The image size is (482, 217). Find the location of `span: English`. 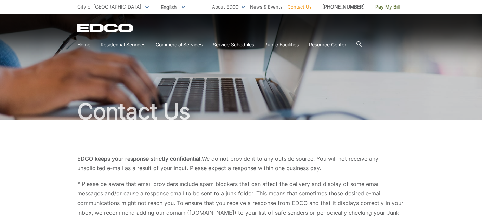

span: English is located at coordinates (173, 7).